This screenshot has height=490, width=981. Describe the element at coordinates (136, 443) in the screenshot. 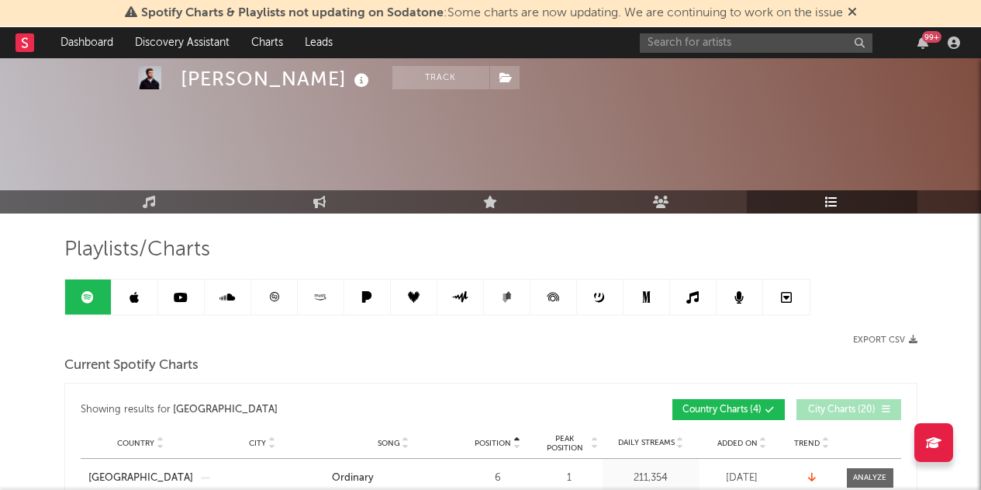

I see `span: Country` at that location.